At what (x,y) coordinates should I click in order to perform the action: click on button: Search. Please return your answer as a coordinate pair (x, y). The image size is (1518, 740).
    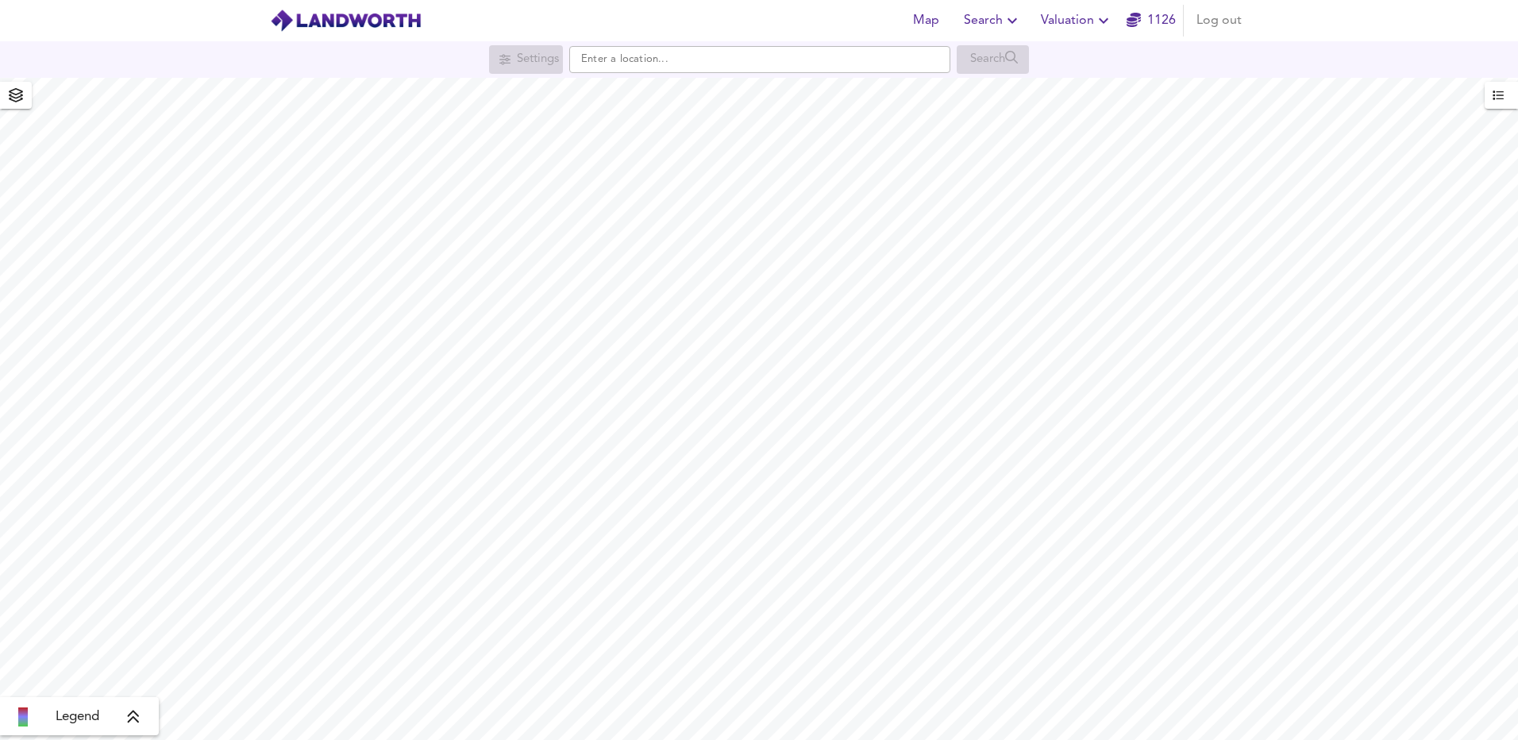
    Looking at the image, I should click on (993, 21).